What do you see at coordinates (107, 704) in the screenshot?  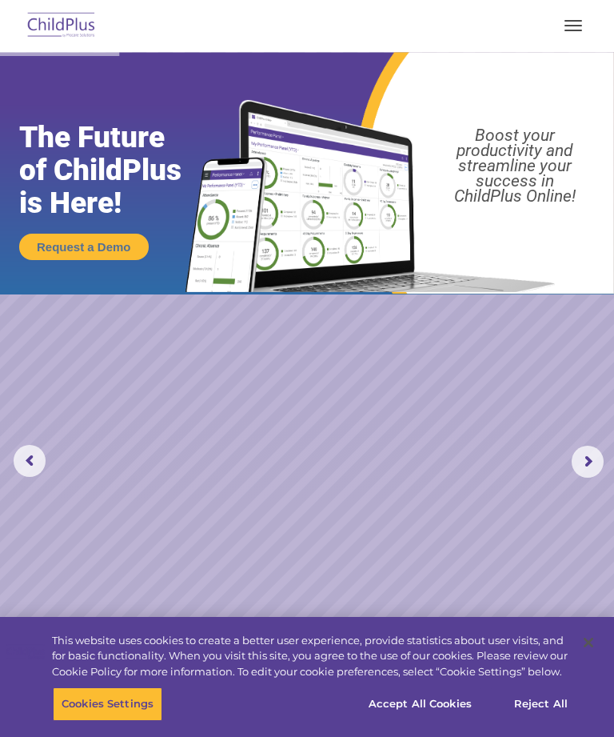 I see `button: Cookies Settings` at bounding box center [107, 704].